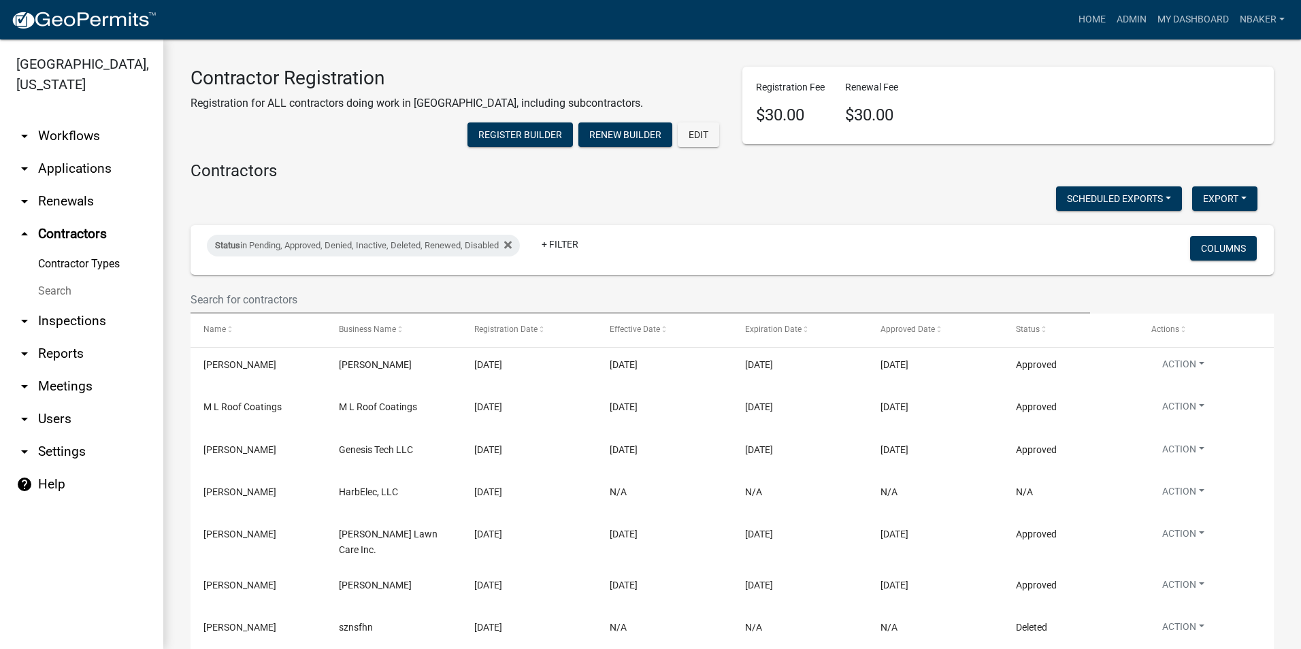 This screenshot has height=649, width=1301. Describe the element at coordinates (1223, 248) in the screenshot. I see `button: Columns` at that location.